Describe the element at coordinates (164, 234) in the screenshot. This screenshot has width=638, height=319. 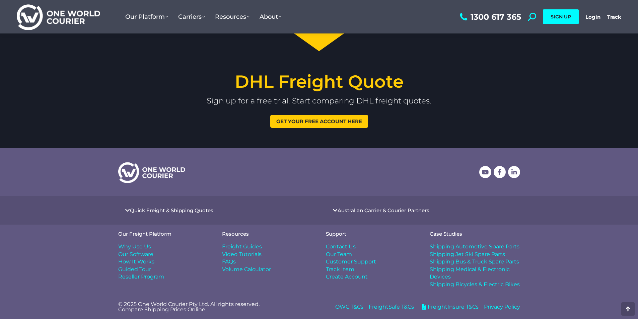
I see `h4: Our Freight Platform` at that location.